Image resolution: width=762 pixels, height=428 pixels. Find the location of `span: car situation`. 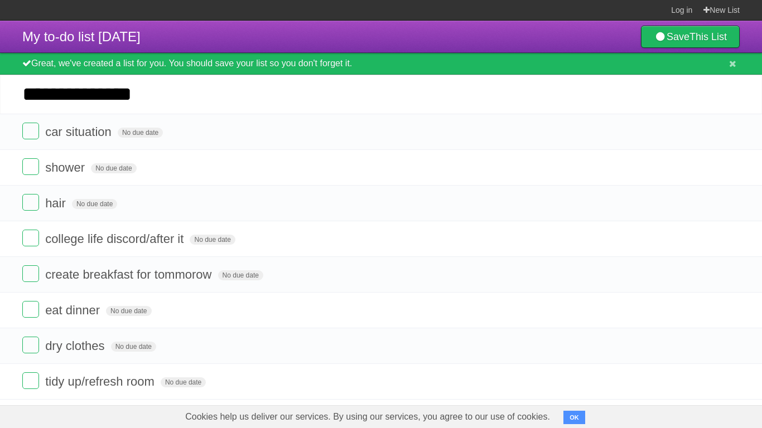

span: car situation is located at coordinates (80, 132).